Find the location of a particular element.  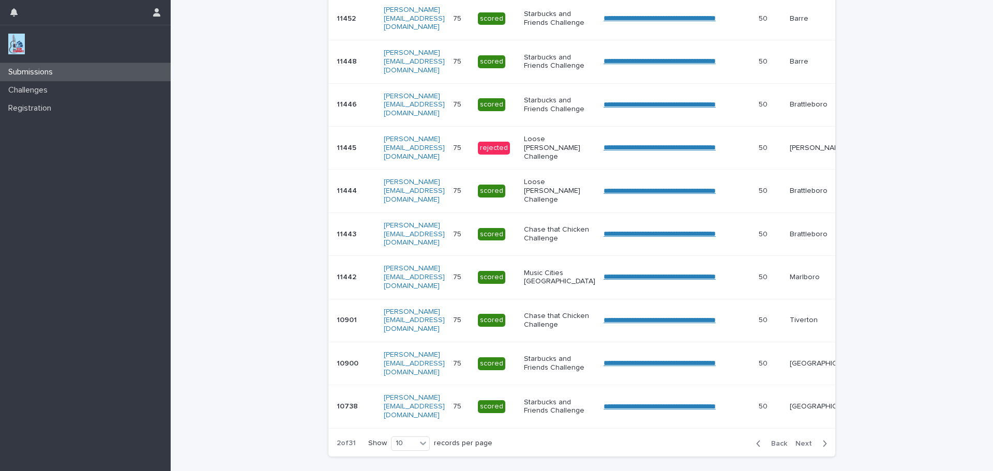

p: Marlboro is located at coordinates (825, 277).